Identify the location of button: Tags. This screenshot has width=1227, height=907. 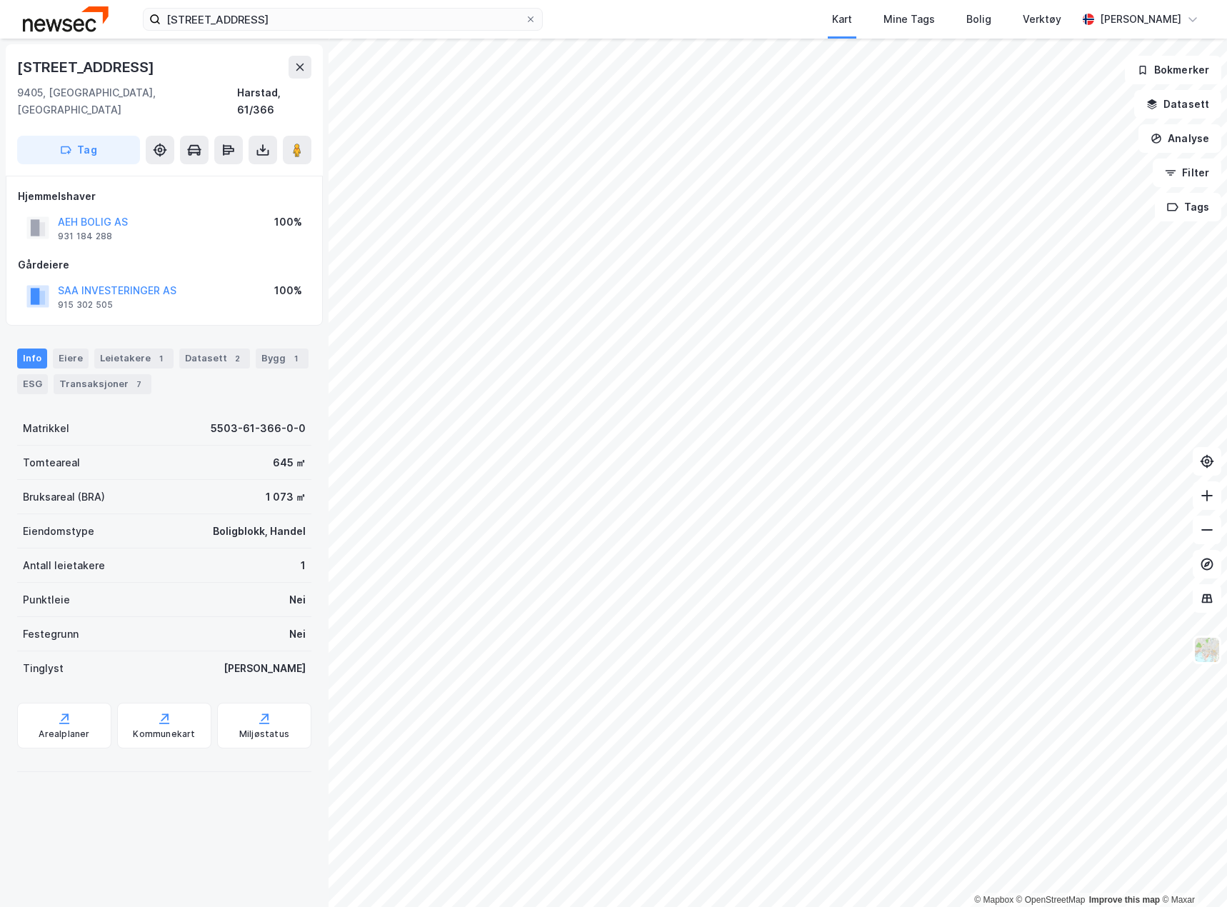
(1188, 207).